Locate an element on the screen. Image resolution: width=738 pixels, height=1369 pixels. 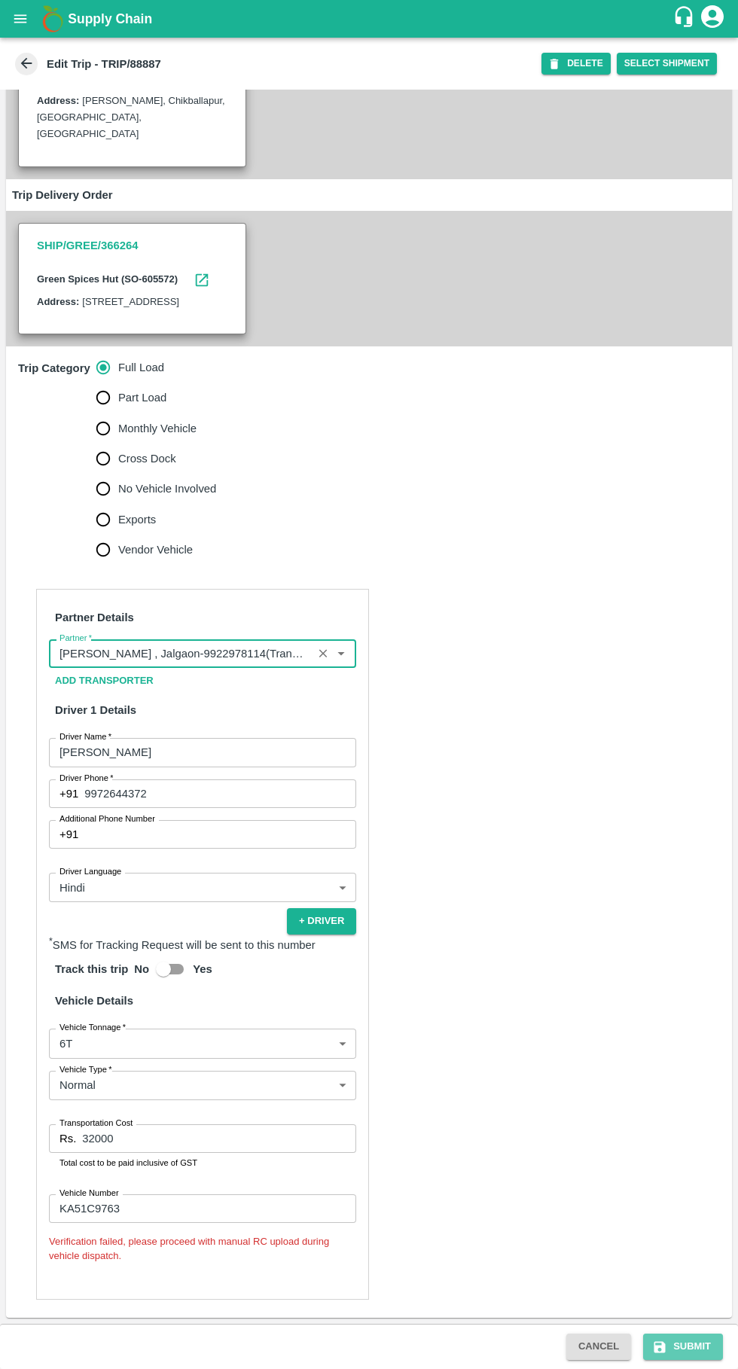
span: Monthly Vehicle is located at coordinates (157, 428).